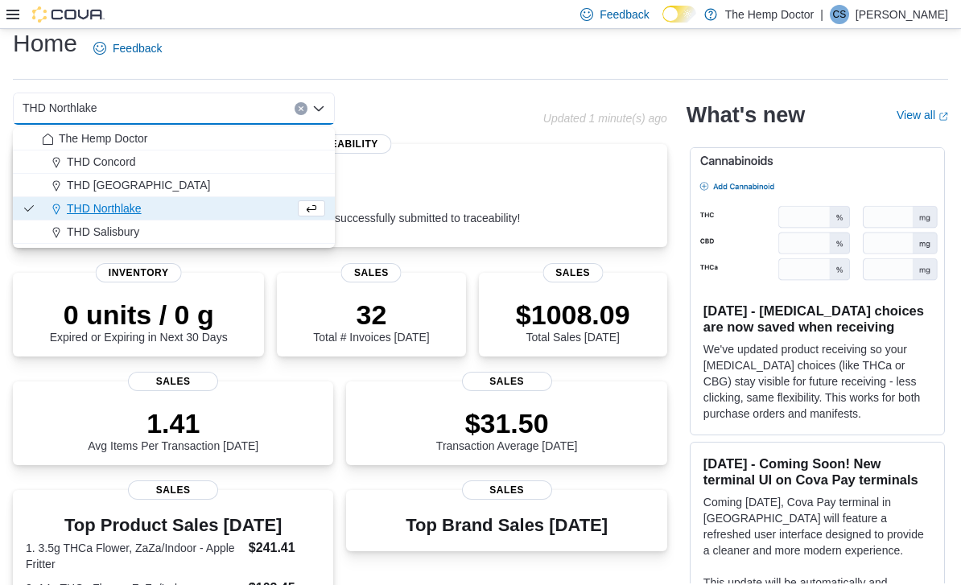 Image resolution: width=961 pixels, height=585 pixels. I want to click on h2: What's new, so click(746, 115).